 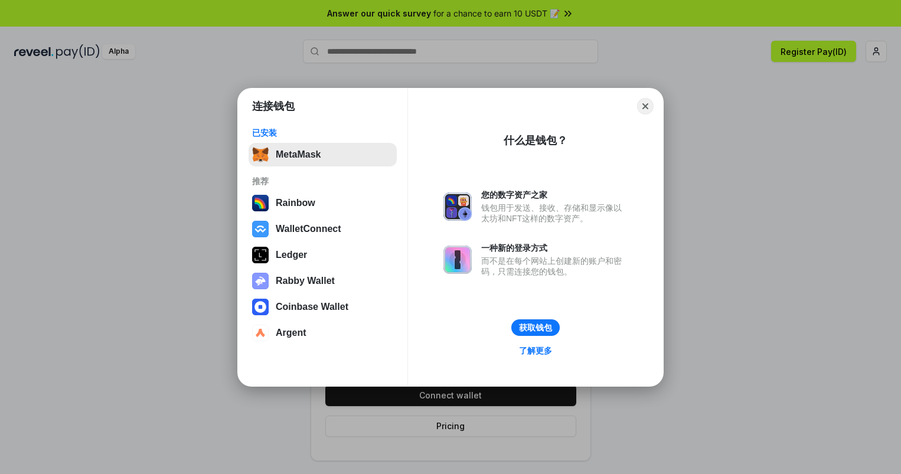 I want to click on img: svg+xml,%3Csvg%20xmlns%3D%22http%3A%2F%2Fwww.w3.org%2F2000%2Fsvg%22%20width%3D%2228%22%20height%3..., so click(x=260, y=255).